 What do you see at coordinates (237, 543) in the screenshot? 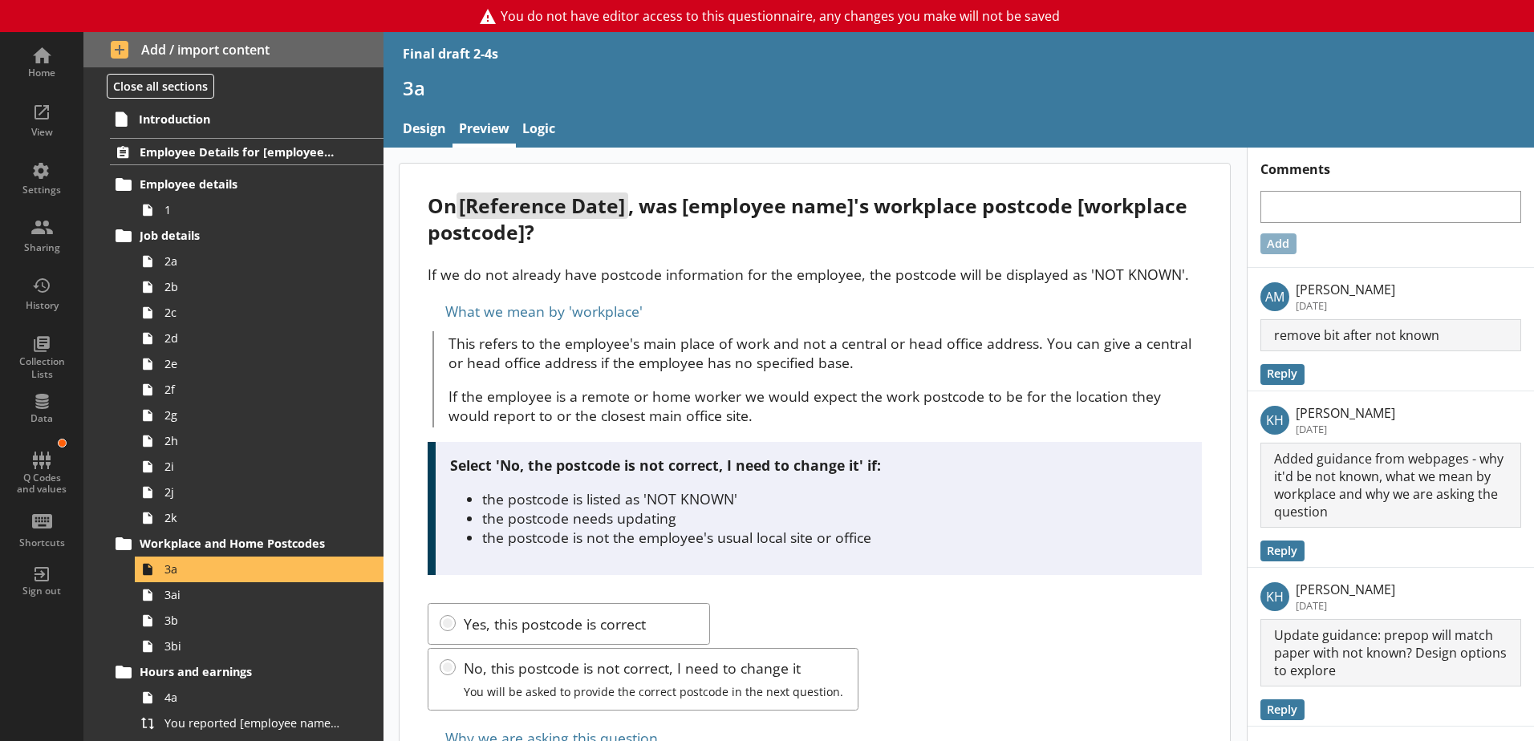
I see `span: Workplace and Home Postcodes` at bounding box center [237, 543].